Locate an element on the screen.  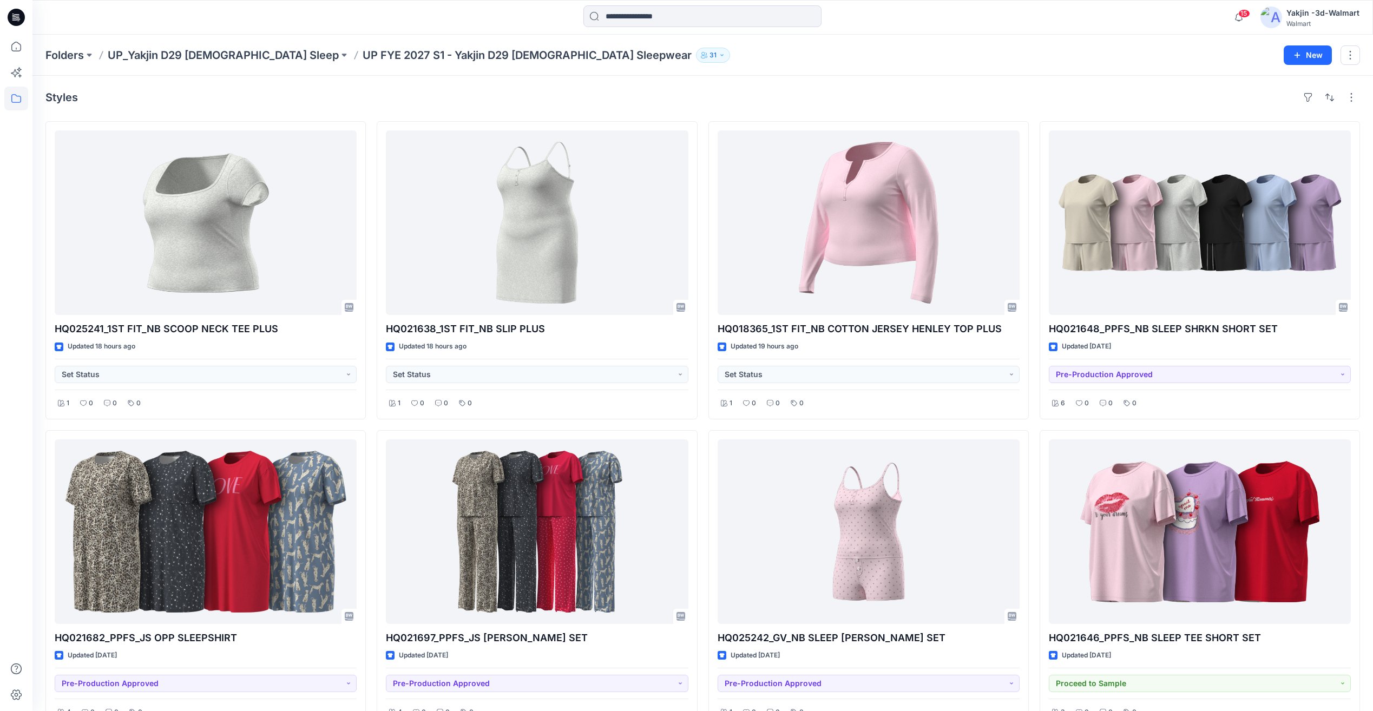
p: HQ021648_PPFS_NB SLEEP SHRKN SHORT SET is located at coordinates (1200, 329).